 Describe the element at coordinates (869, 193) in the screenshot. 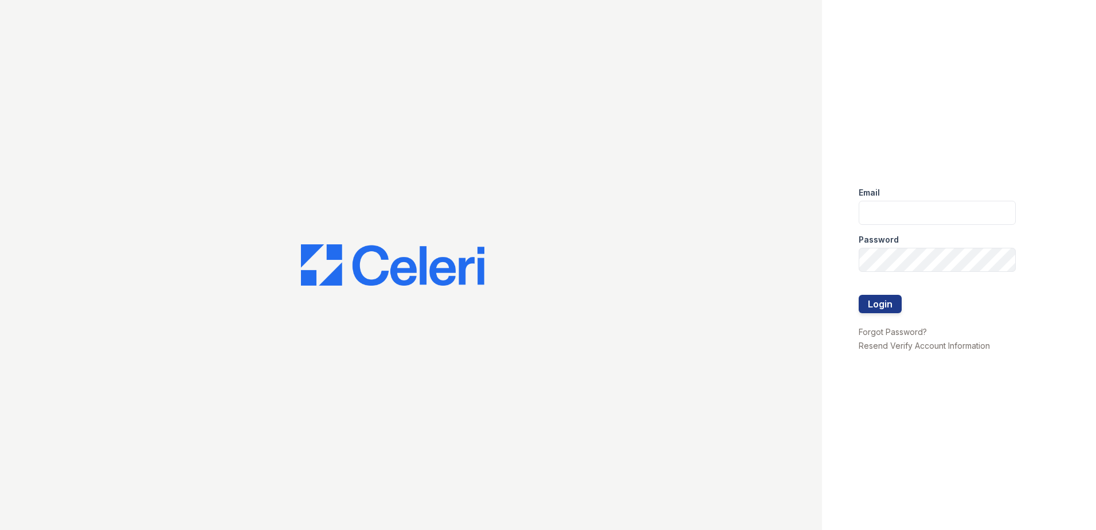

I see `label: Email` at that location.